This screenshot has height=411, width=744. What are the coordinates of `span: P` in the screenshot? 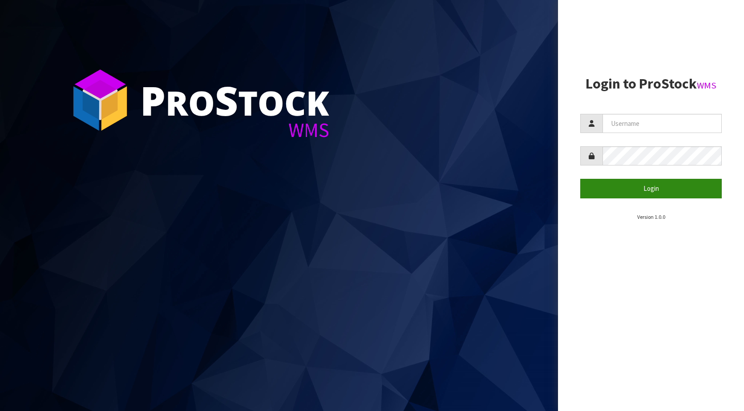 It's located at (153, 100).